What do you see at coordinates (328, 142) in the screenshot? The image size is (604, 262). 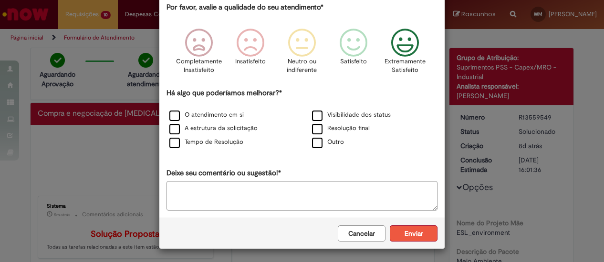 I see `label: Outro` at bounding box center [328, 142].